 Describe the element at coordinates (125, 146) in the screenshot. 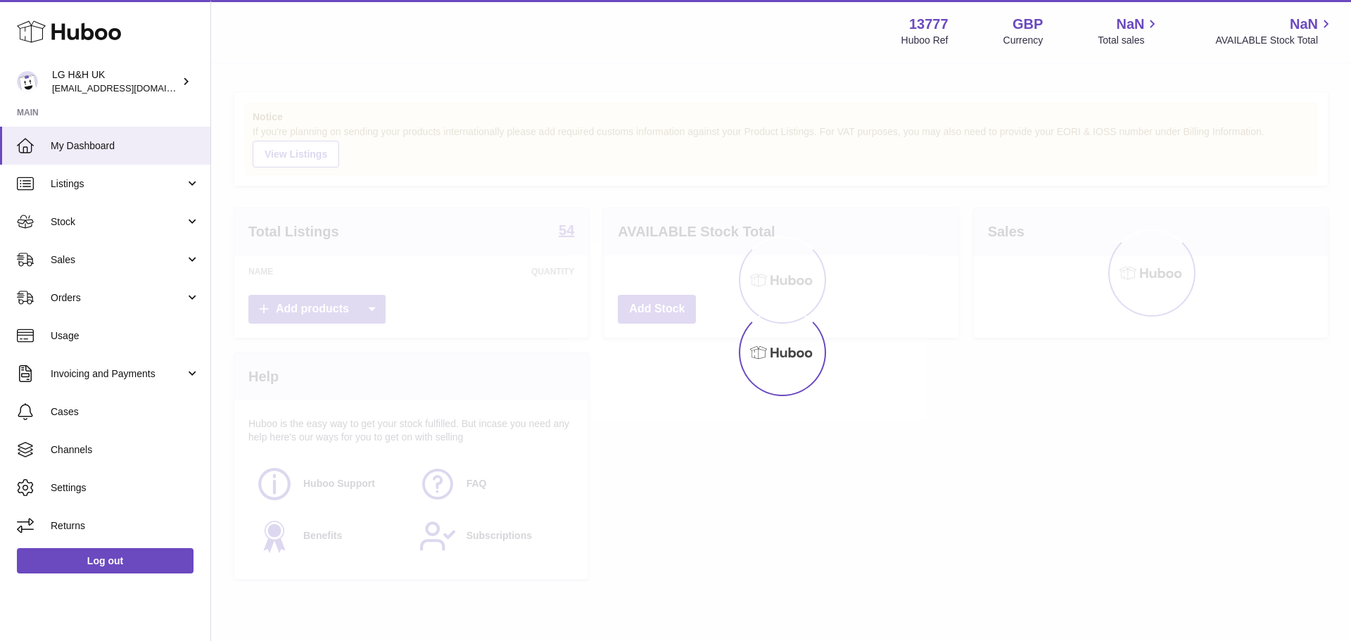

I see `span: My Dashboard` at that location.